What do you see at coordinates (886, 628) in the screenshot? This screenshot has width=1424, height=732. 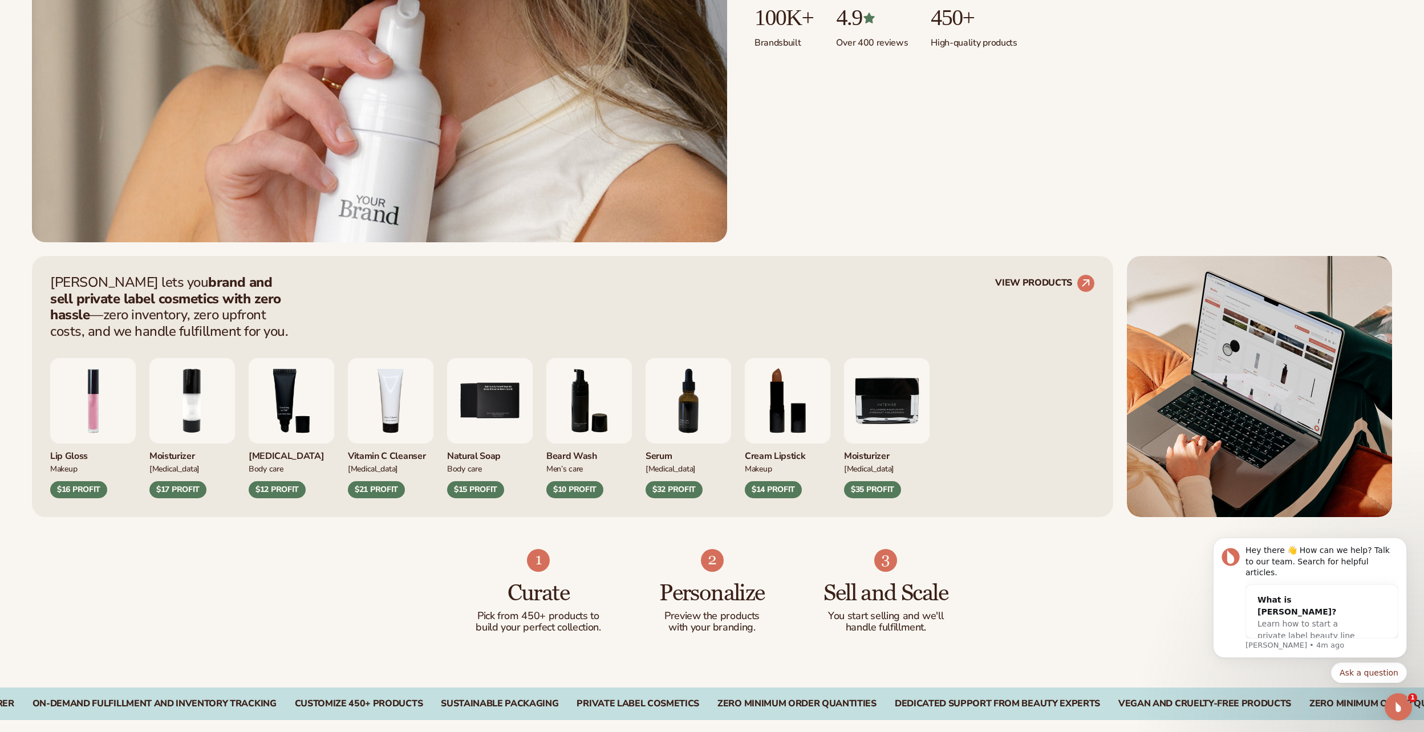 I see `p: handle fulfillment.` at bounding box center [886, 628].